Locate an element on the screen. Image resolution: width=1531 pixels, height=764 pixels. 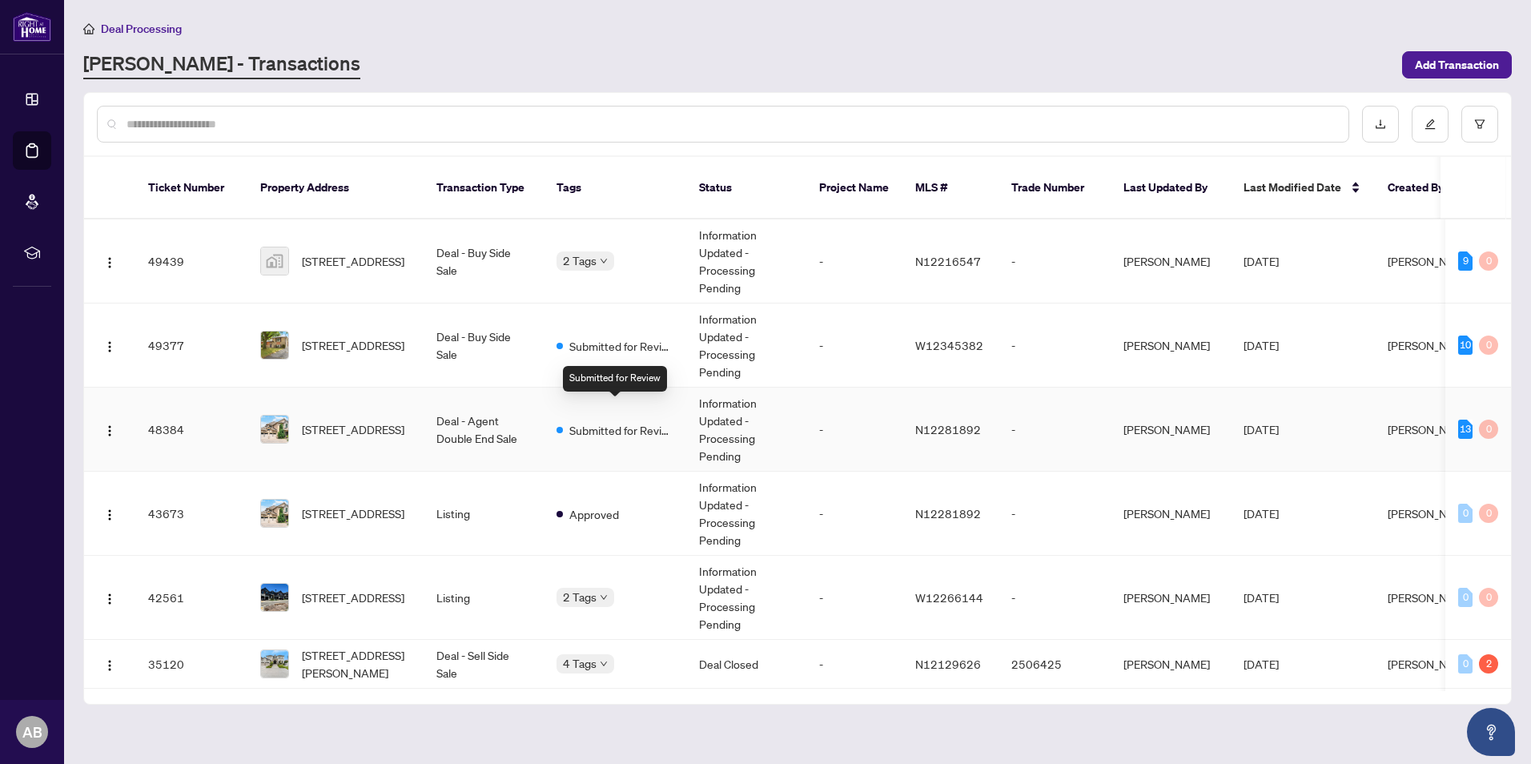
td: 2506425 is located at coordinates (1055, 664).